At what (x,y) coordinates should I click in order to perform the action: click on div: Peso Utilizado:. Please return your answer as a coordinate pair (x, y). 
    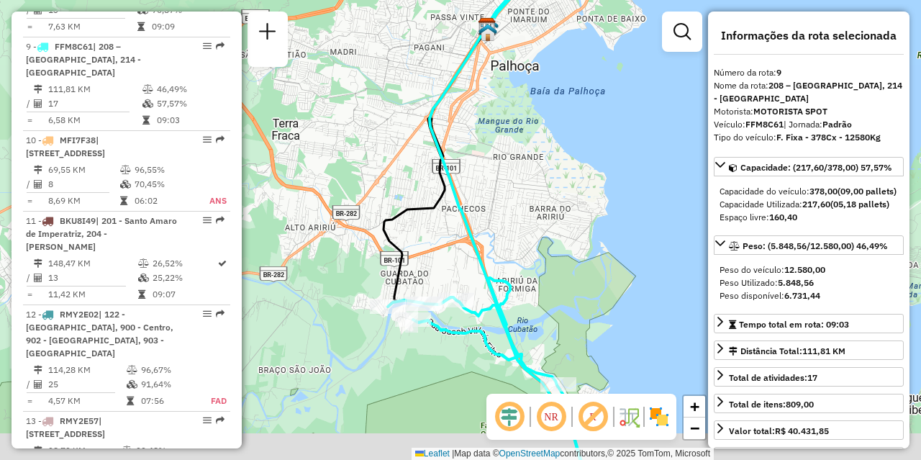
    Looking at the image, I should click on (809, 283).